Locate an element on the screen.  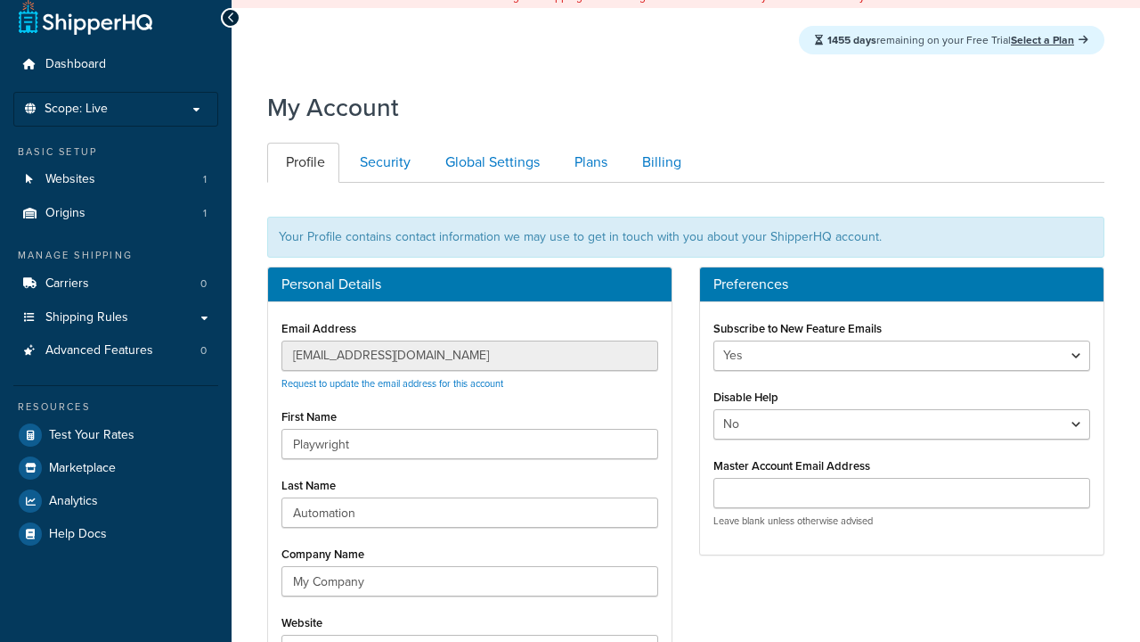
span: Shipping Rules is located at coordinates (86, 317).